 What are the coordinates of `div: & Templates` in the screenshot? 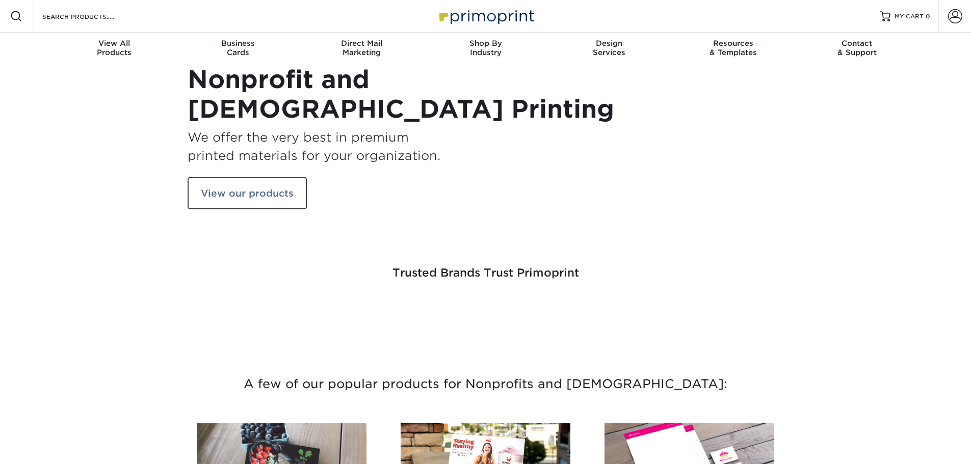 It's located at (733, 48).